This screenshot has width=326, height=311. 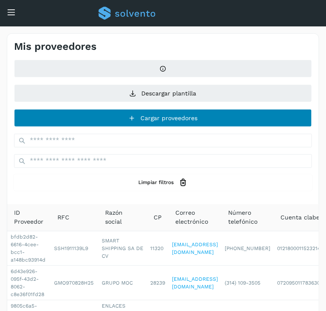 I want to click on span: CP, so click(x=157, y=217).